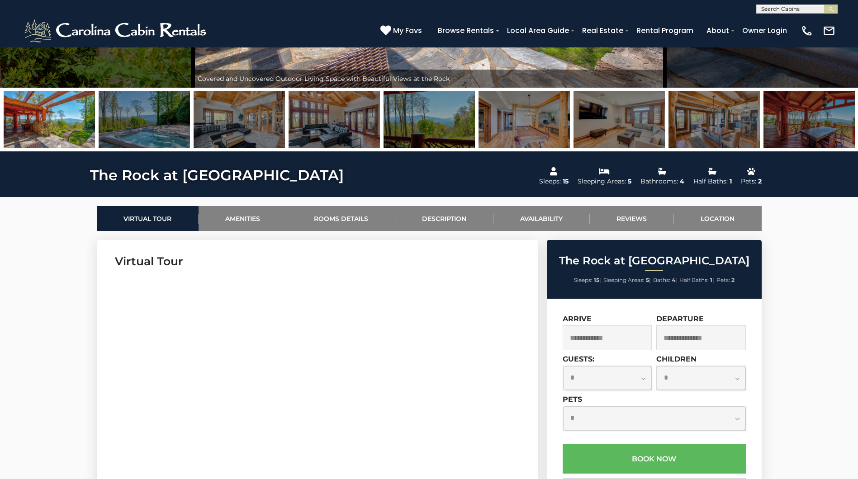 The image size is (858, 479). I want to click on img: 164245597, so click(524, 119).